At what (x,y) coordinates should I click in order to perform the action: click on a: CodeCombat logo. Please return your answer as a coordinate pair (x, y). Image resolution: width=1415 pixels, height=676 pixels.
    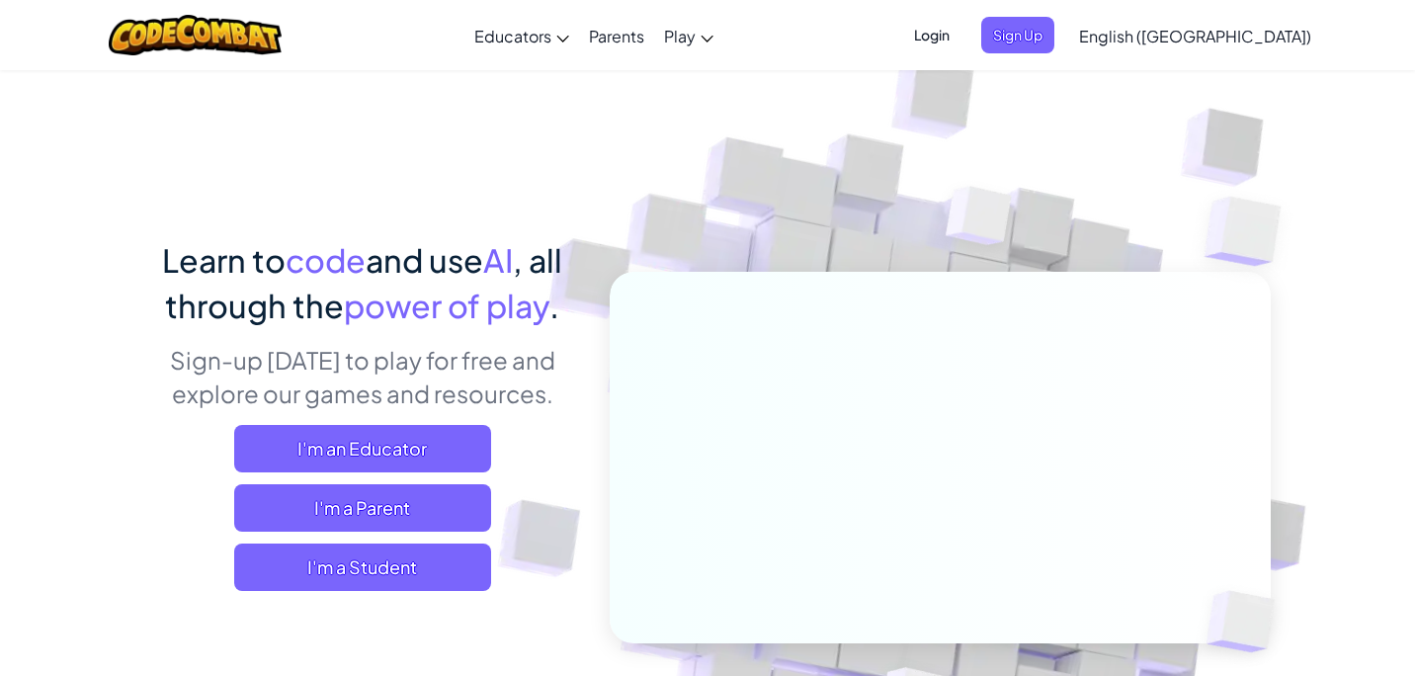
    Looking at the image, I should click on (195, 35).